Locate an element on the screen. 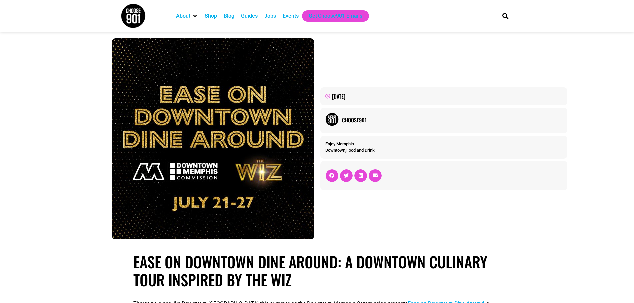 The height and width of the screenshot is (303, 634). a: Downtown is located at coordinates (336, 150).